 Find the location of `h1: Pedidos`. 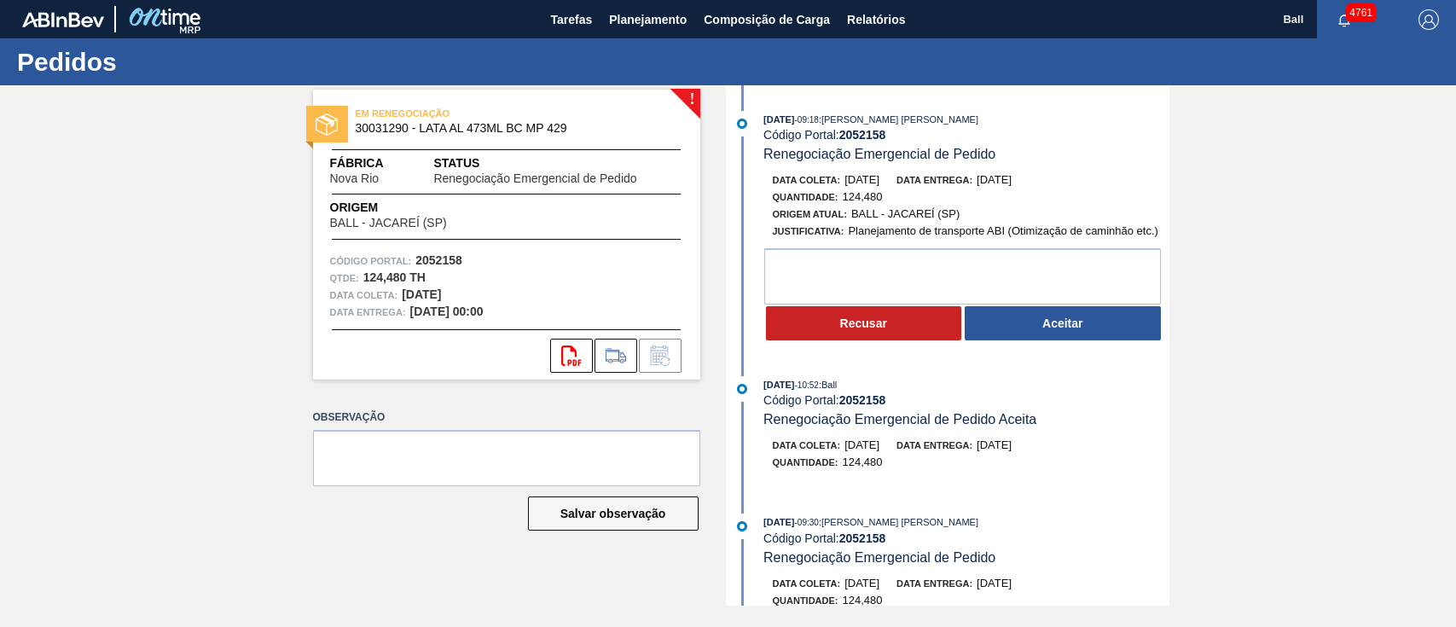

h1: Pedidos is located at coordinates (168, 61).